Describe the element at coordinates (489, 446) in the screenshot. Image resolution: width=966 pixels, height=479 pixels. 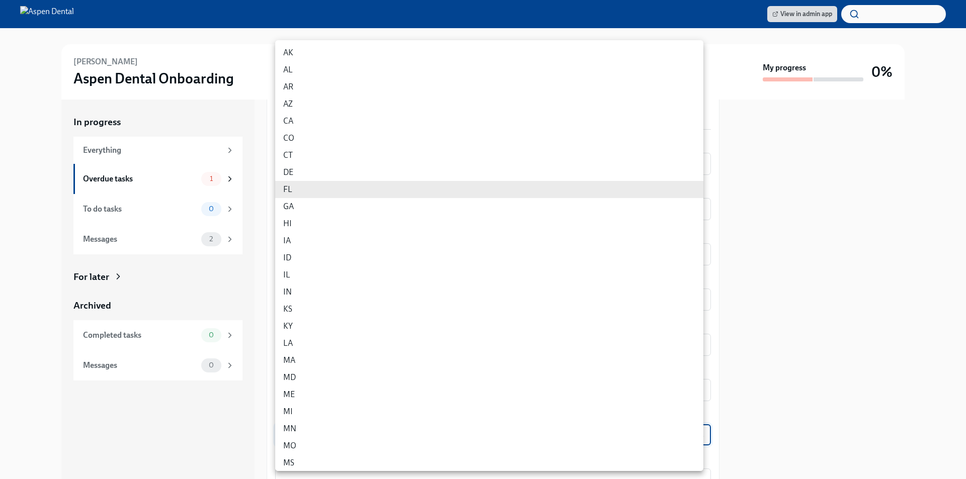
I see `li: MO` at that location.